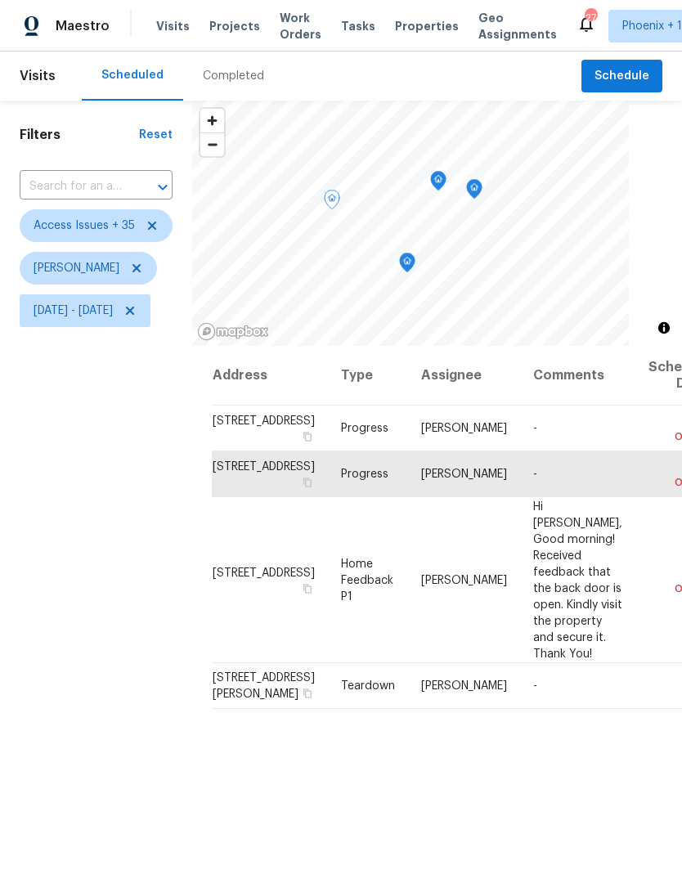 This screenshot has height=879, width=682. I want to click on span: Teardown, so click(368, 686).